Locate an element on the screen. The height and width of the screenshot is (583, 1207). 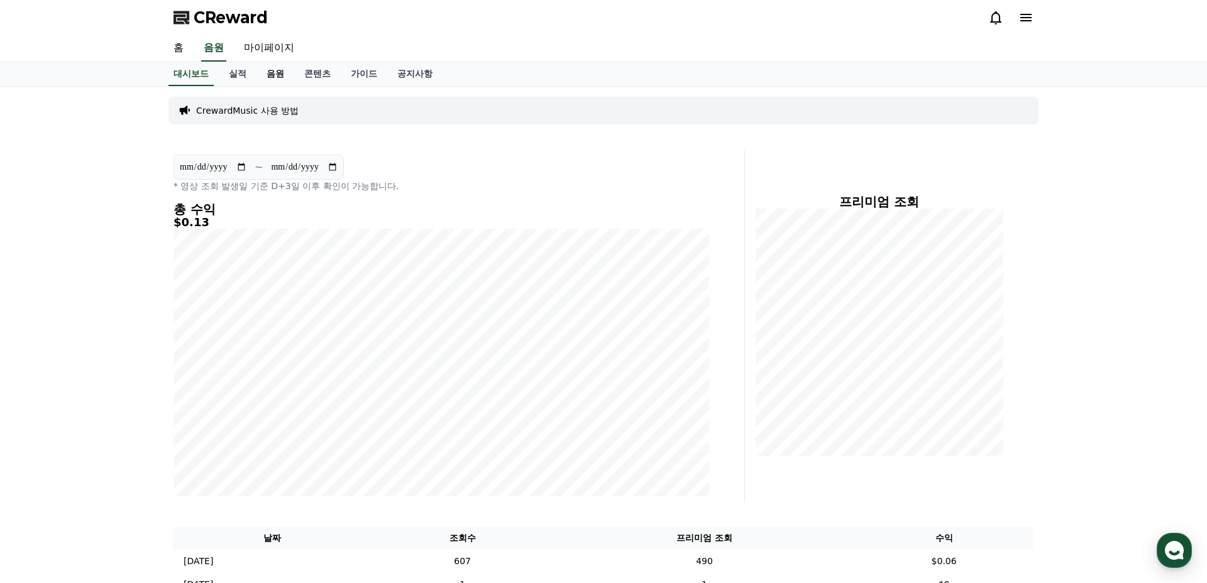
a: 설정 is located at coordinates (202, 414).